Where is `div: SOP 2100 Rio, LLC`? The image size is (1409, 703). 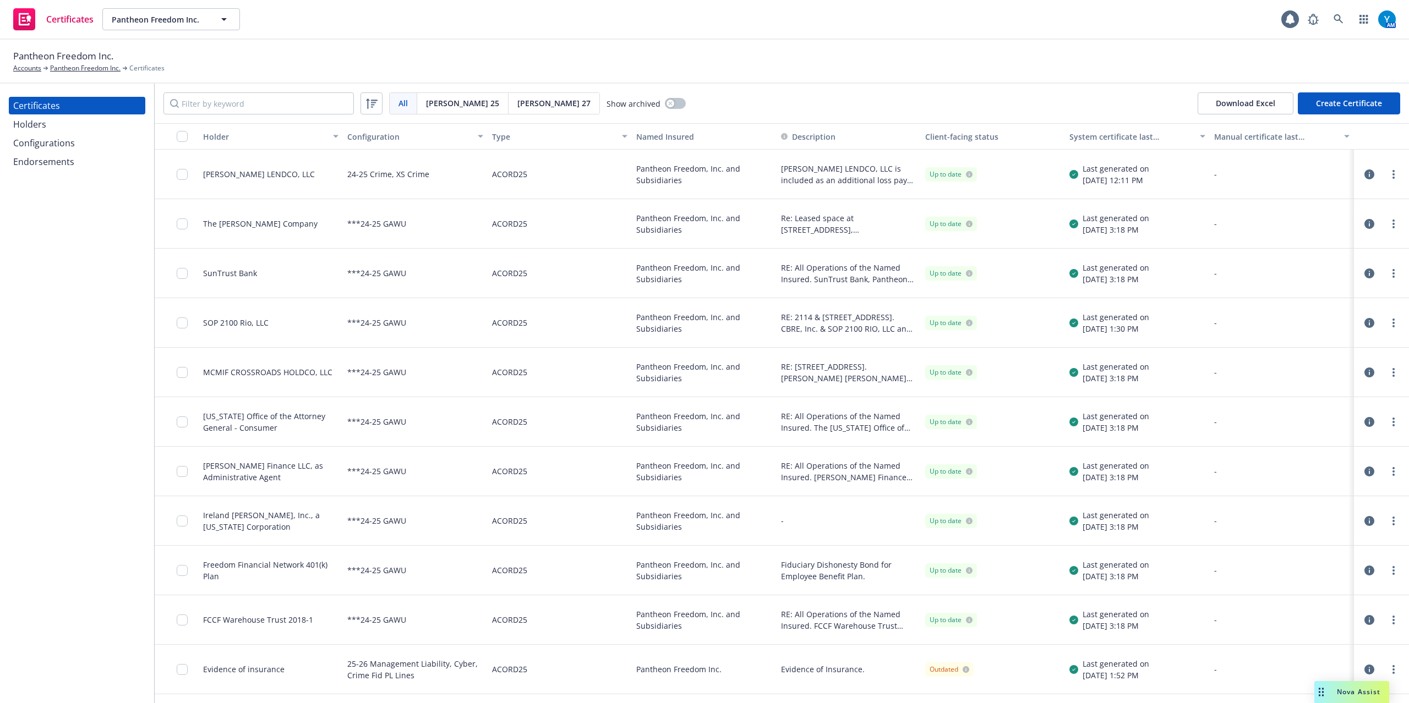
div: SOP 2100 Rio, LLC is located at coordinates (236, 322).